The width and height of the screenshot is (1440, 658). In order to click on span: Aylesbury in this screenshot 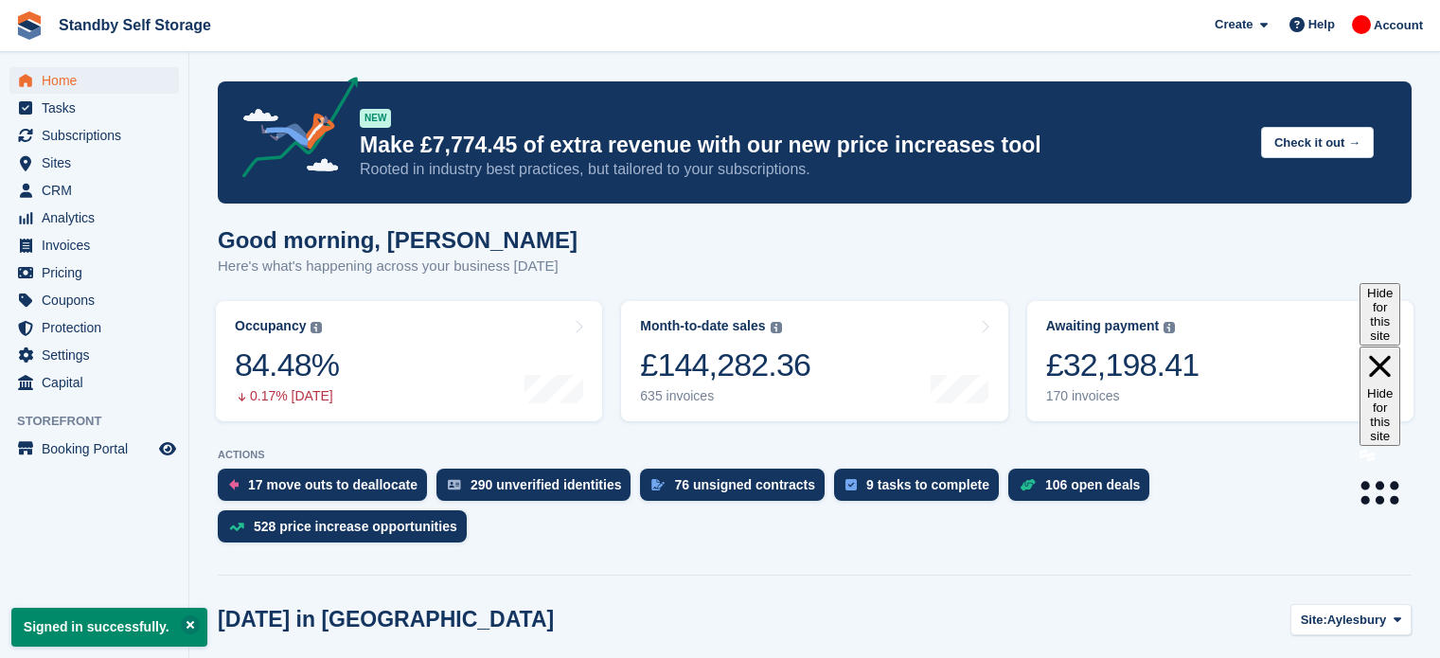, I will do `click(1356, 620)`.